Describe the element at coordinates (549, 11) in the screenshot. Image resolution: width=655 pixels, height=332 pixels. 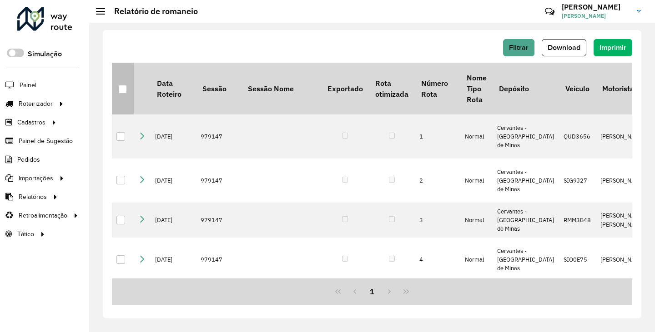
I see `a: Contato Rápido` at that location.